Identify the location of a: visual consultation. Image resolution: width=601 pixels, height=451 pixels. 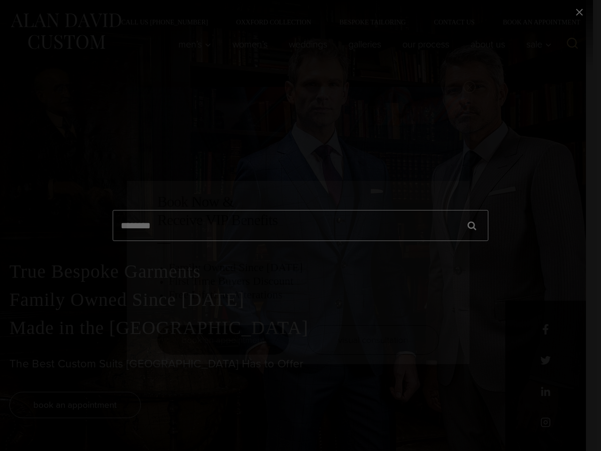
(373, 339).